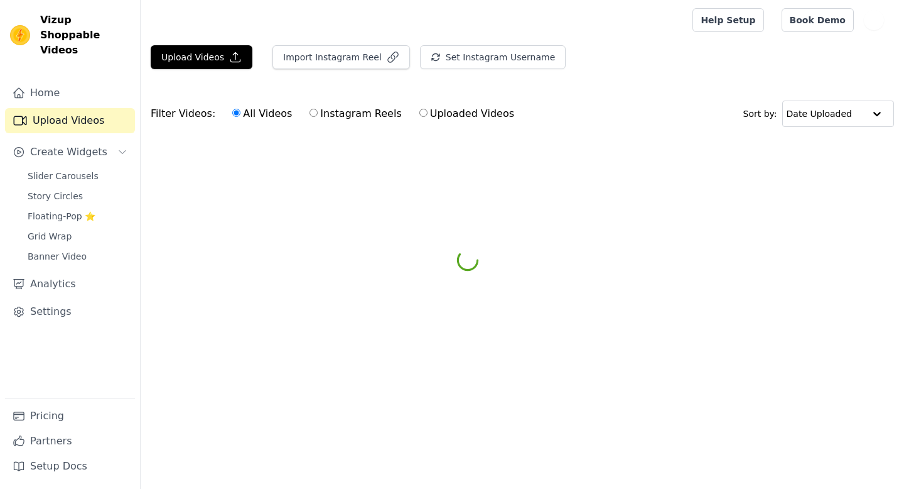 Image resolution: width=904 pixels, height=489 pixels. Describe the element at coordinates (57, 256) in the screenshot. I see `span: Banner Video` at that location.